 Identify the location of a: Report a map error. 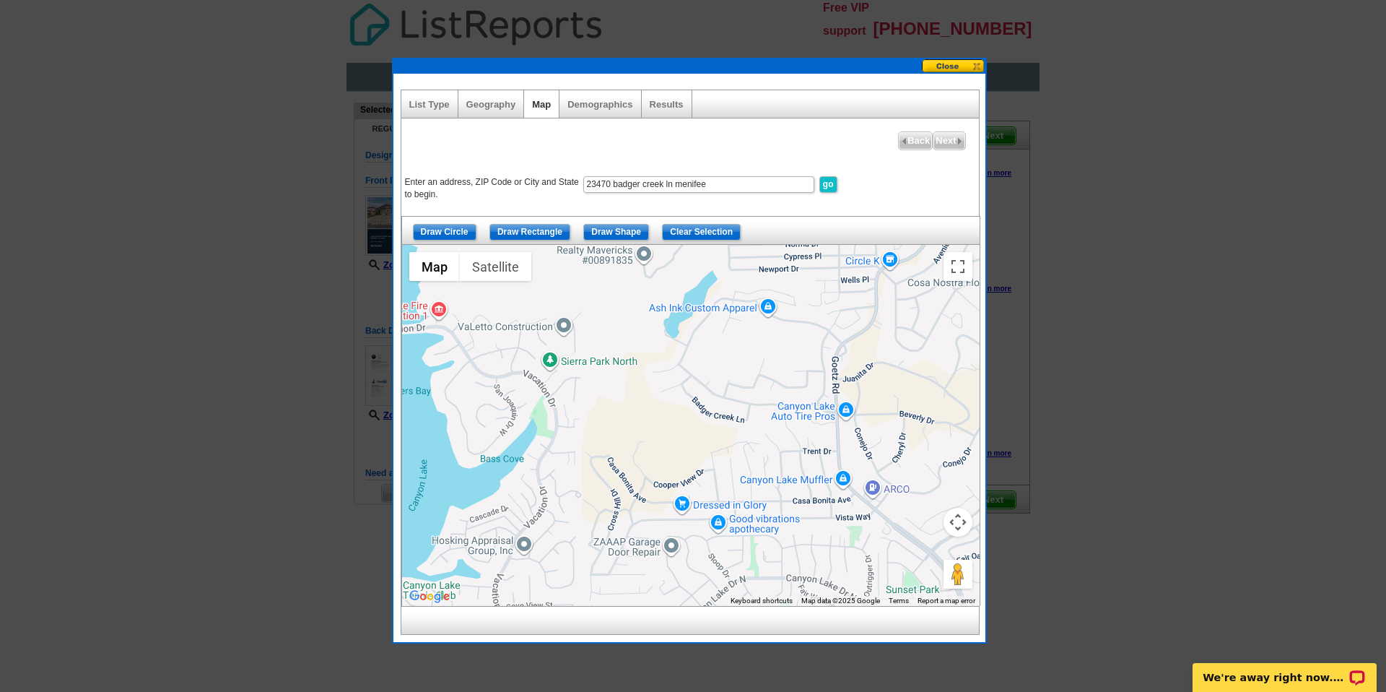
(947, 600).